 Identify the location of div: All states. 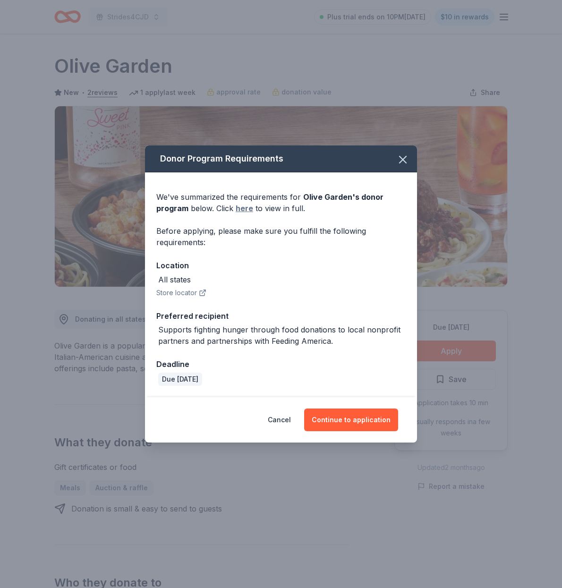
(174, 279).